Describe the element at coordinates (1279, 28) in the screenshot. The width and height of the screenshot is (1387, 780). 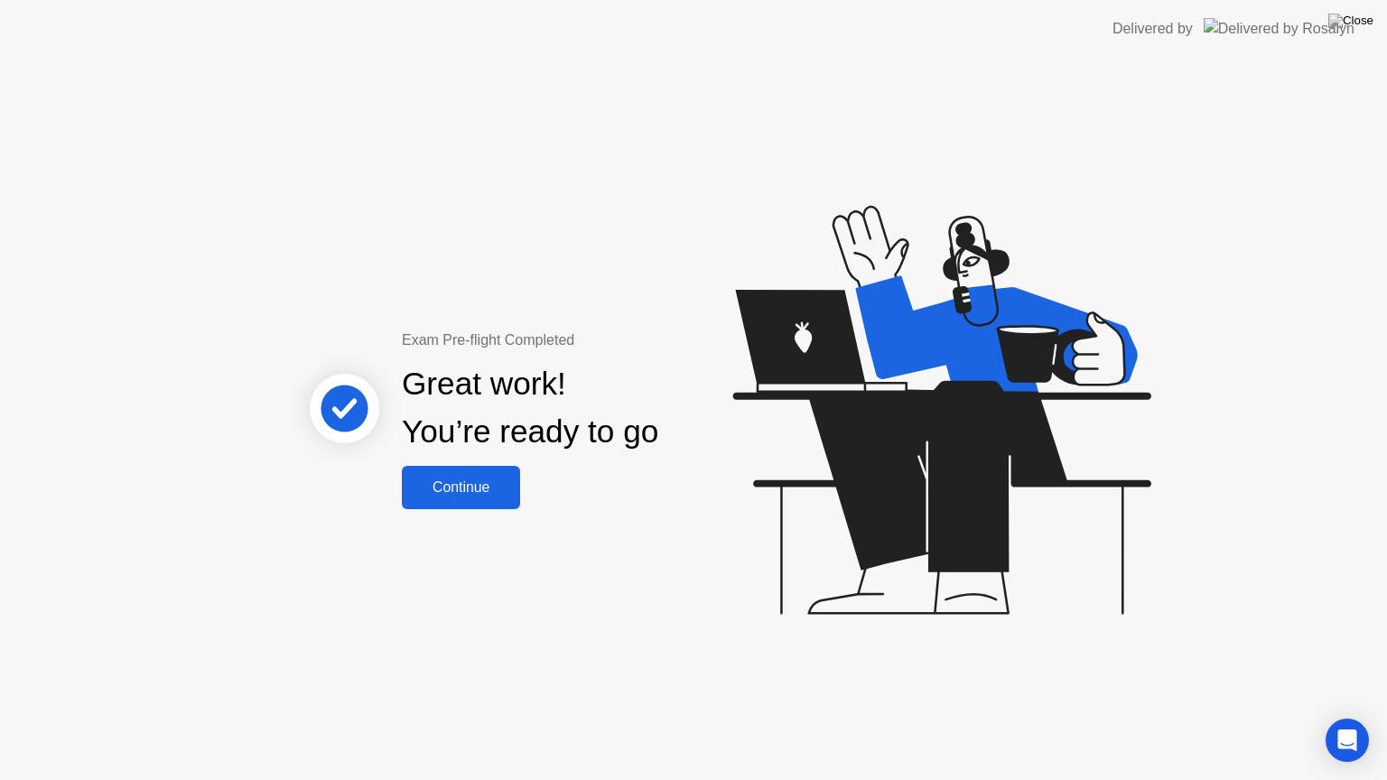
I see `img: Delivered by Rosalyn` at that location.